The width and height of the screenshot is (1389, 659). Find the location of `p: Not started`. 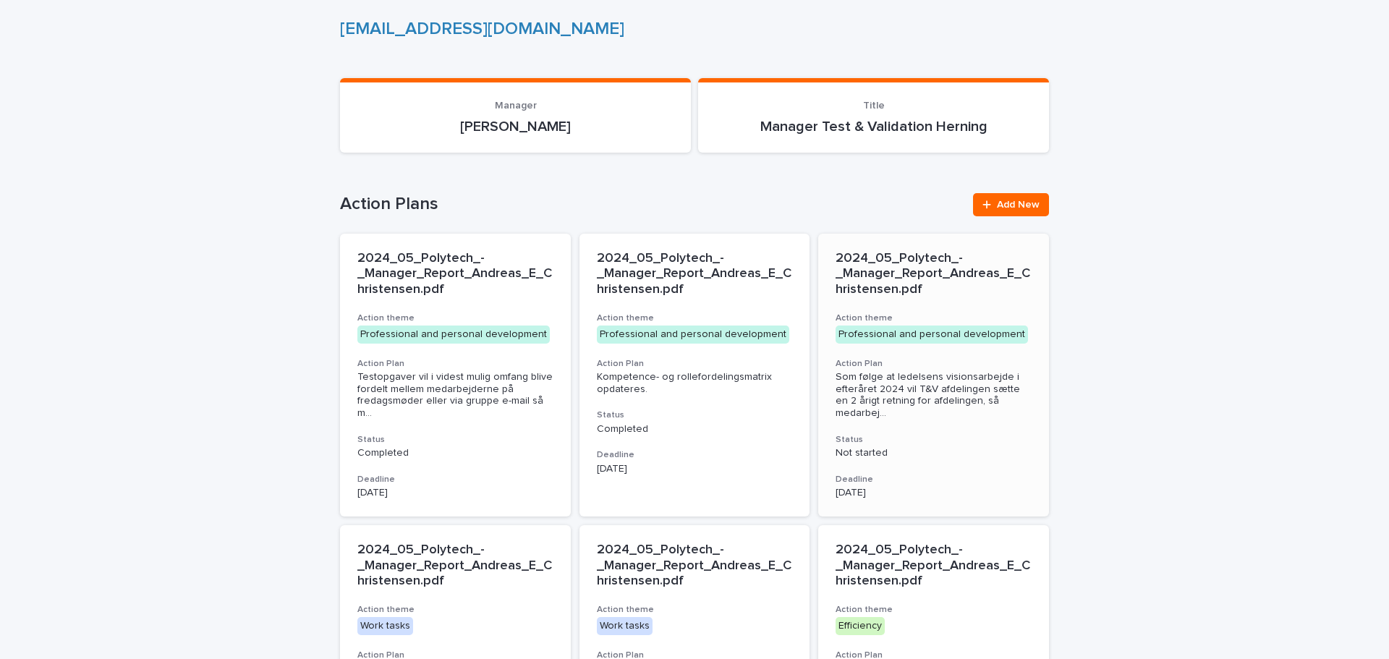

p: Not started is located at coordinates (933, 453).